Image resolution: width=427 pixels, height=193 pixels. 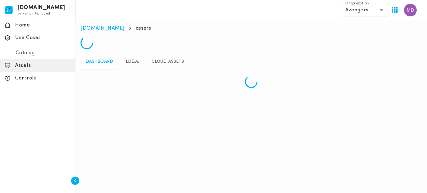 I want to click on img: invicta.io, so click(x=9, y=10).